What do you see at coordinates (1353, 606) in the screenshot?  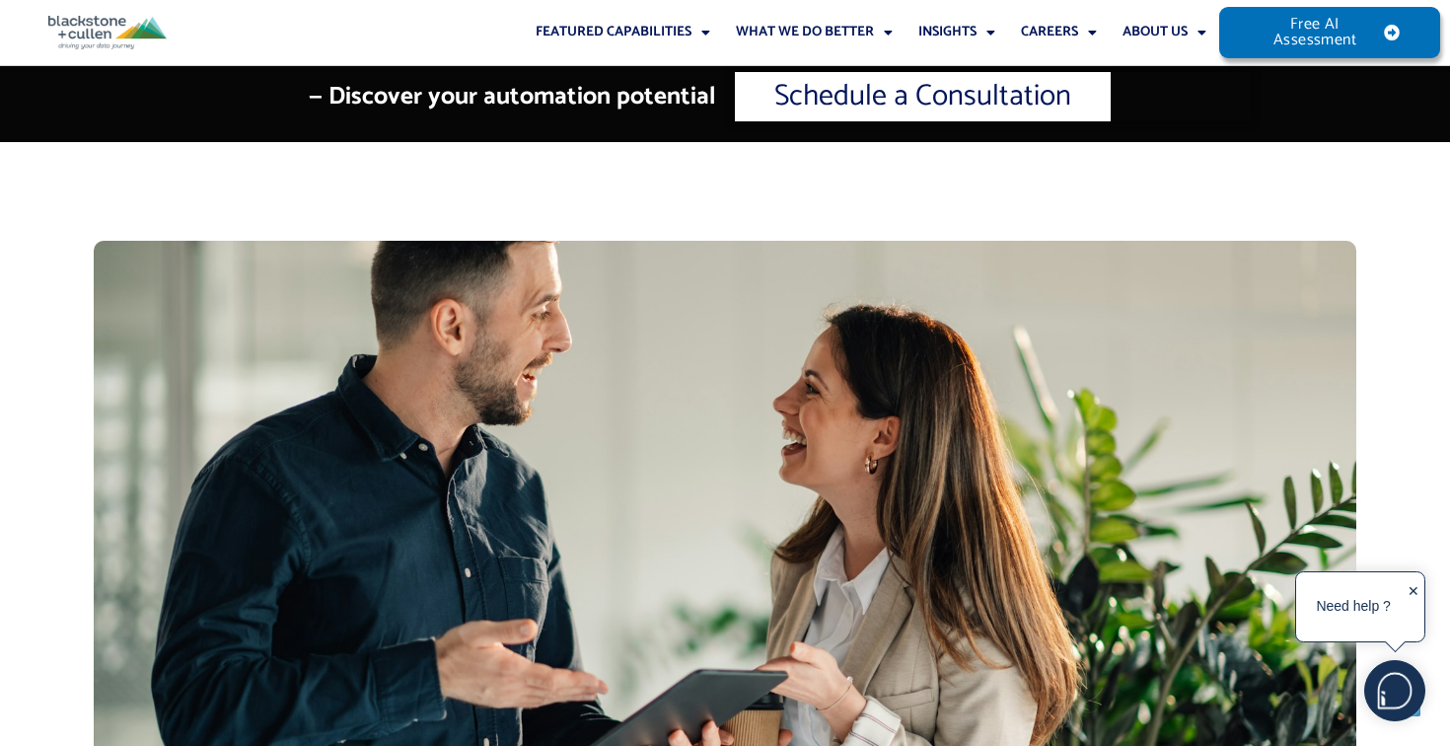 I see `div: Need help ?` at bounding box center [1353, 606].